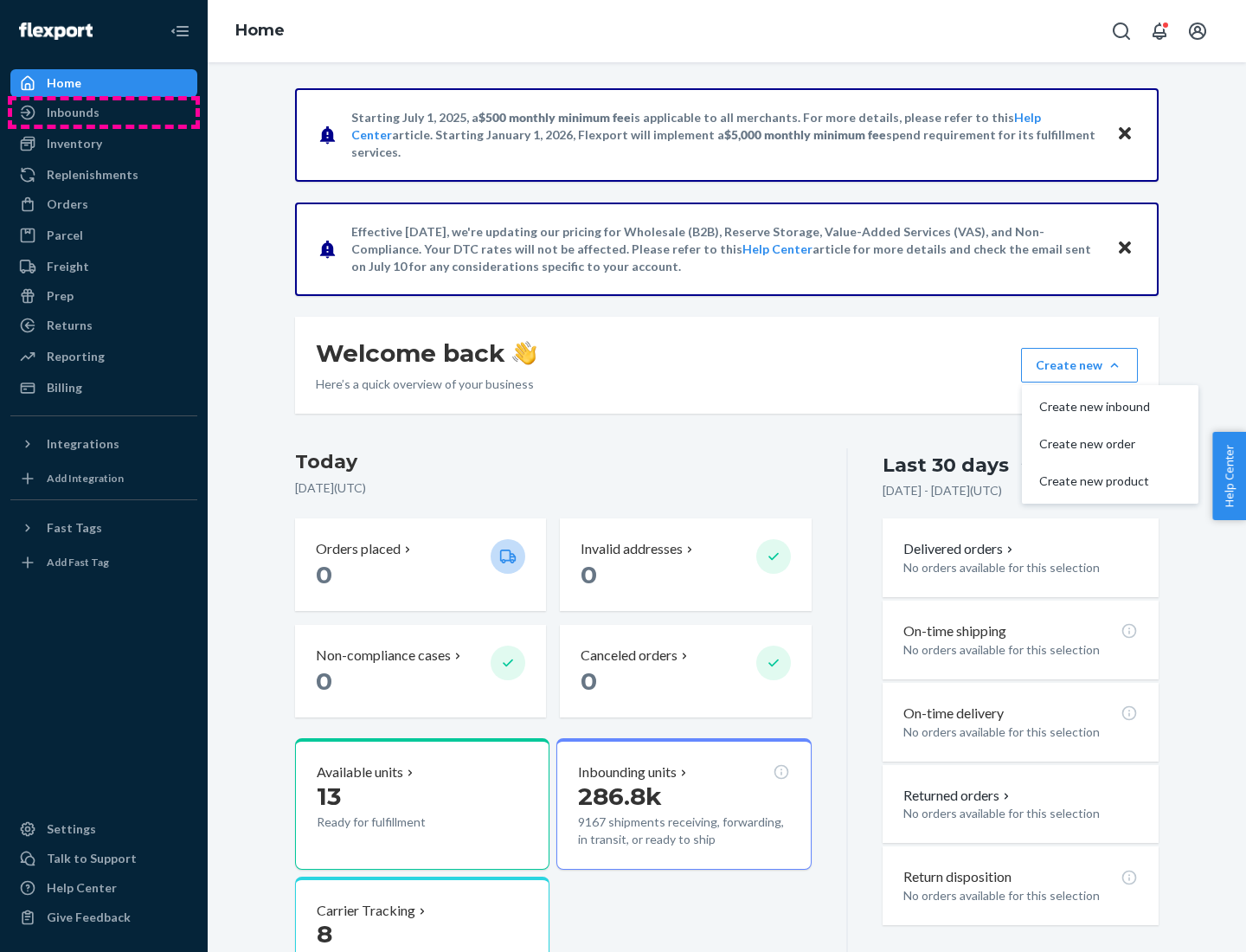 This screenshot has height=952, width=1246. Describe the element at coordinates (84, 477) in the screenshot. I see `div: Add Integration` at that location.